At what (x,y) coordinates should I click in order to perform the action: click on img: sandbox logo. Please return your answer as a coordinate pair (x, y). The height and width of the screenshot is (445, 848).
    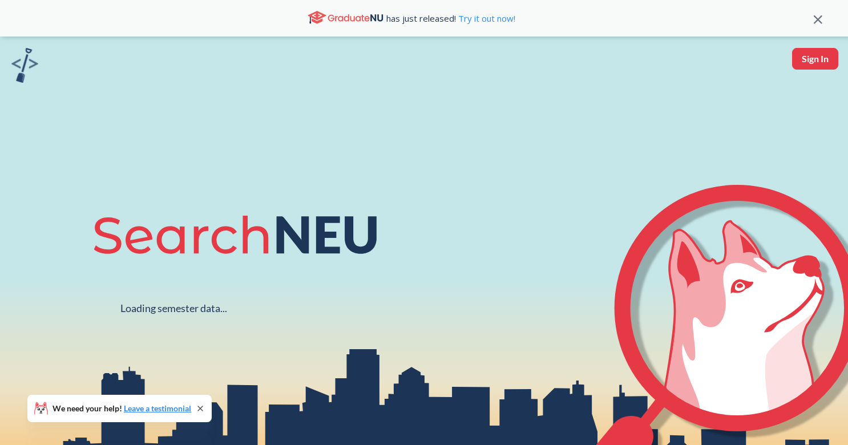
    Looking at the image, I should click on (25, 65).